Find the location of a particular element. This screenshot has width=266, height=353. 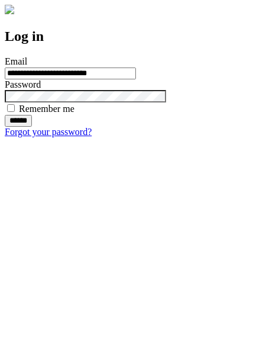

label: Password is located at coordinates (22, 84).